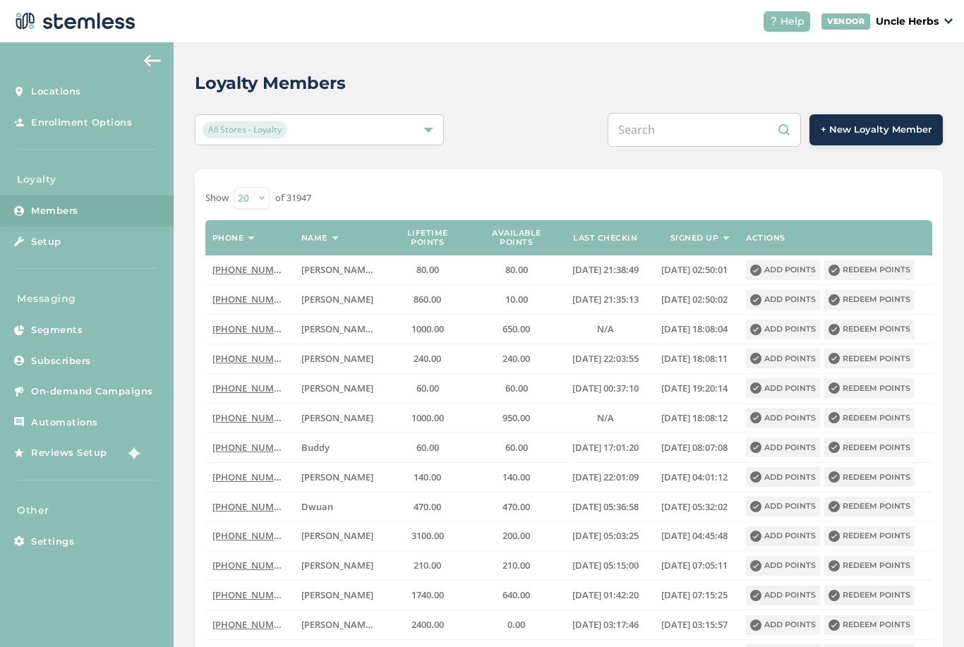 The height and width of the screenshot is (647, 964). I want to click on label: 10.00, so click(517, 299).